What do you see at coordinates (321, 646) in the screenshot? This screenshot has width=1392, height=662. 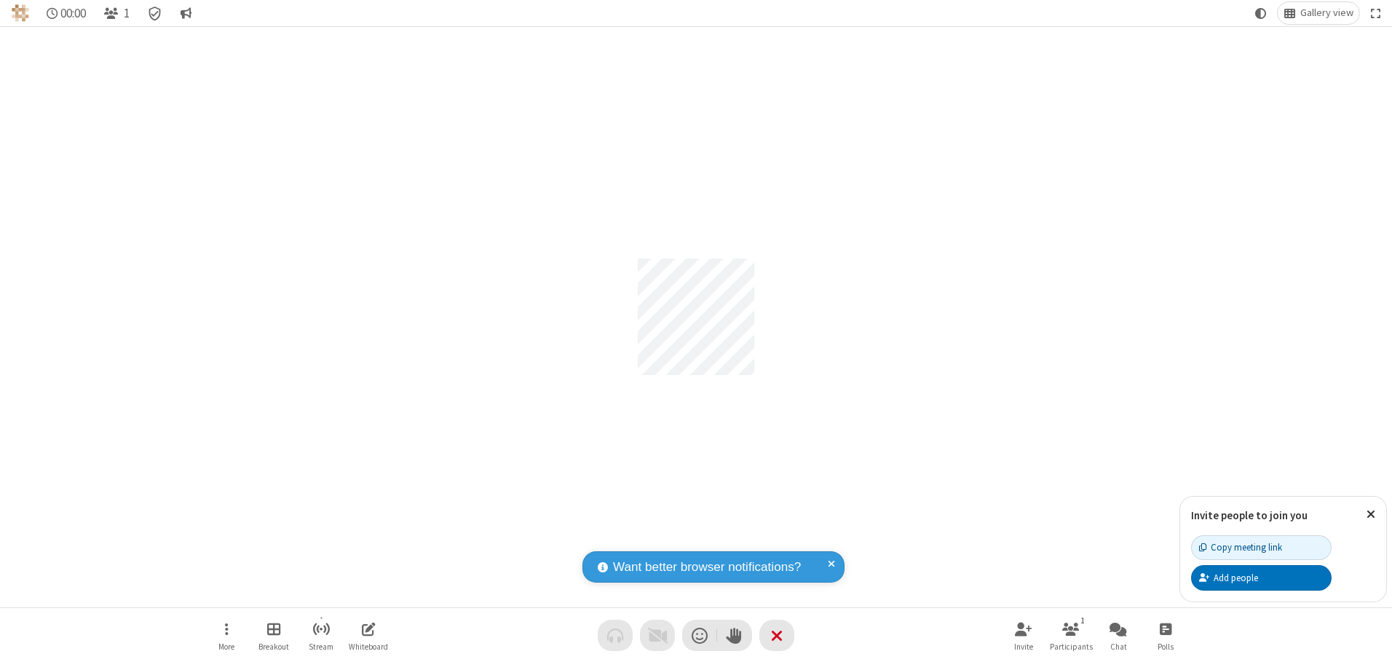 I see `span: Stream` at bounding box center [321, 646].